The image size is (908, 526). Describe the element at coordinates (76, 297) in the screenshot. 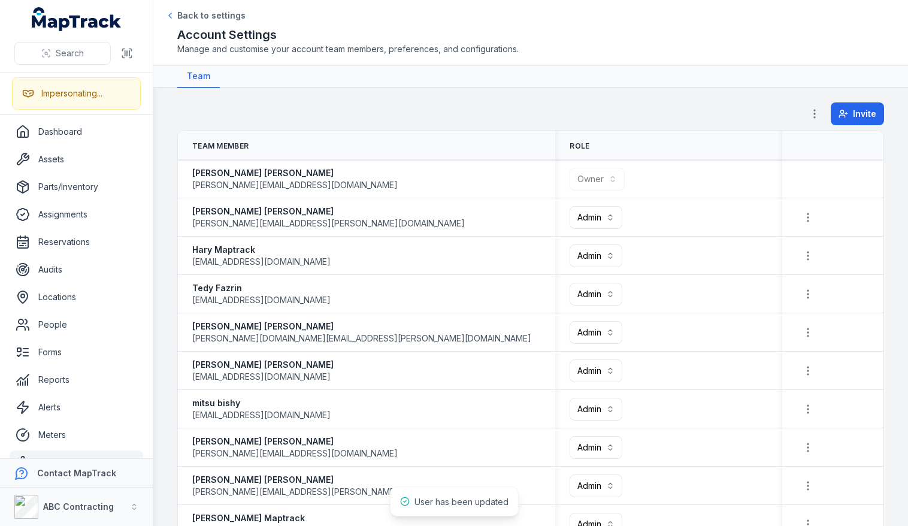

I see `a: Locations` at that location.